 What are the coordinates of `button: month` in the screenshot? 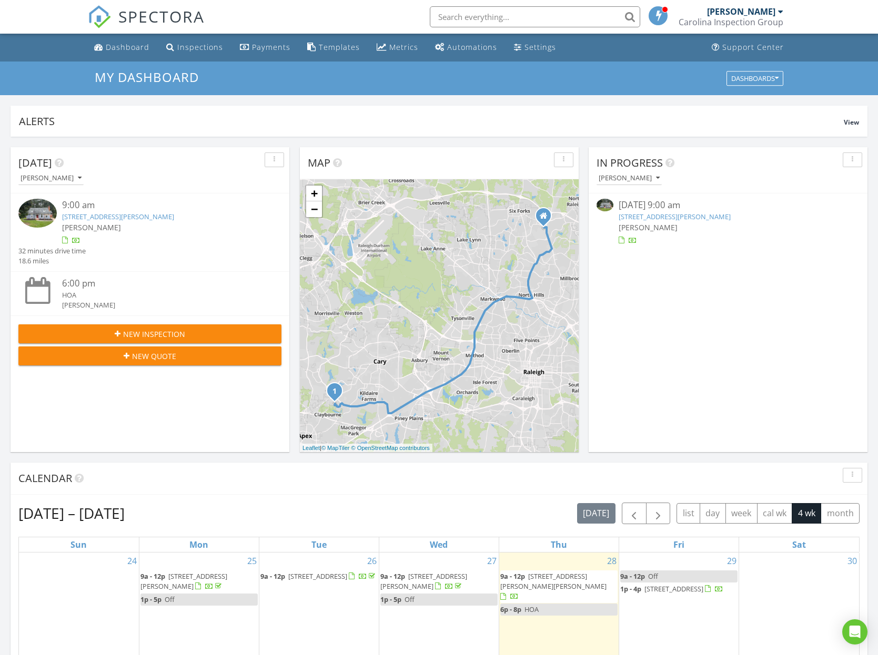 It's located at (840, 513).